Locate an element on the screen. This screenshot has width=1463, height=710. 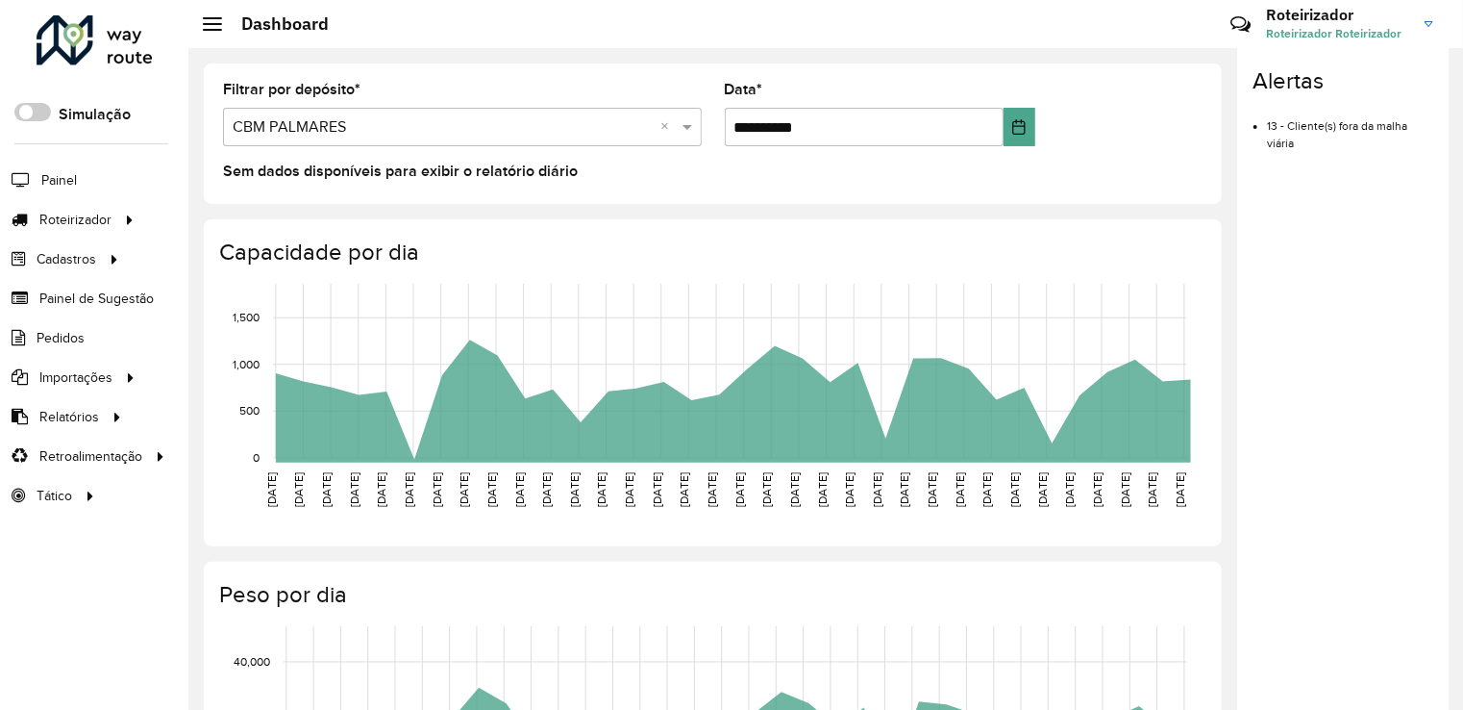
text: 1,500 is located at coordinates (246, 316).